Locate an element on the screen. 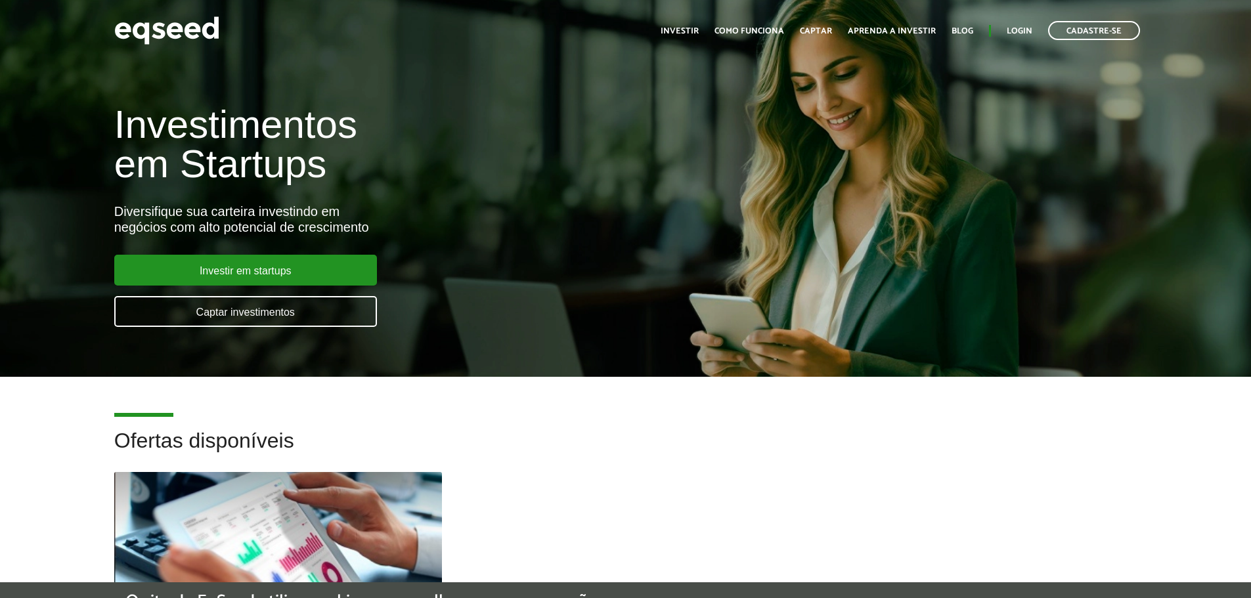 Image resolution: width=1251 pixels, height=598 pixels. a: Aprenda a investir is located at coordinates (892, 31).